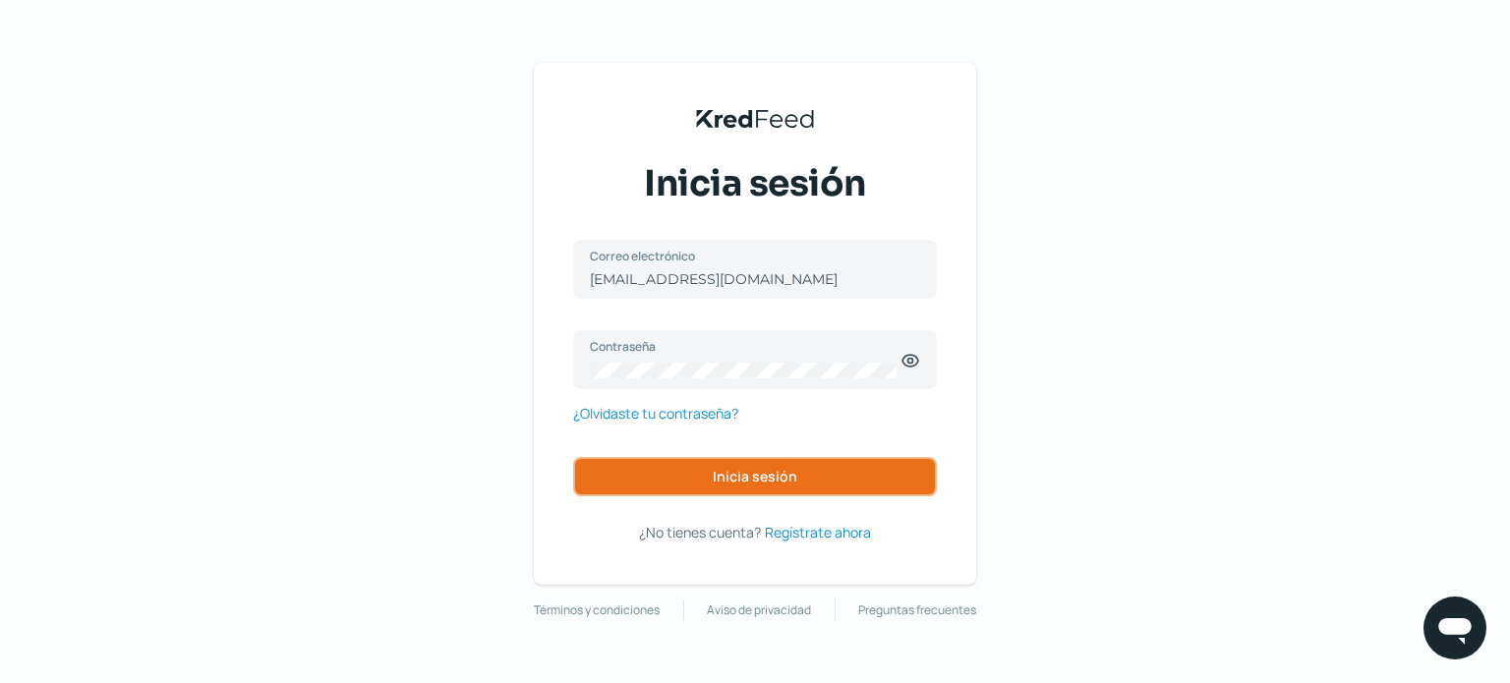 The height and width of the screenshot is (683, 1510). I want to click on a: Preguntas frecuentes, so click(917, 610).